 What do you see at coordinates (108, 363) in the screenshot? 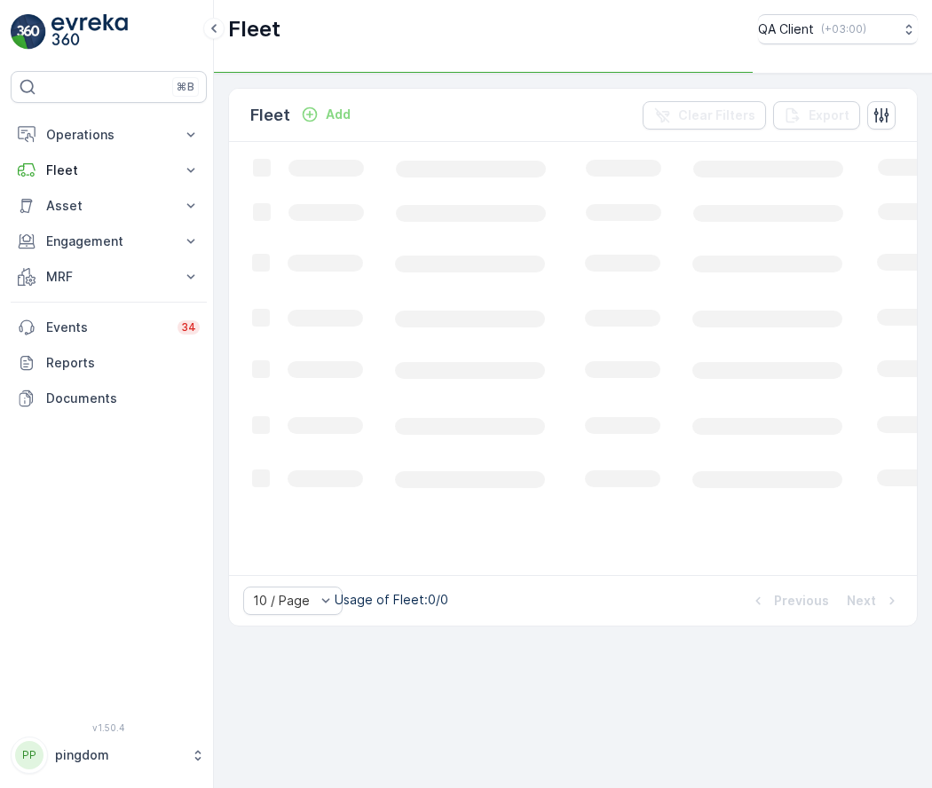
I see `a: Reports` at bounding box center [108, 363].